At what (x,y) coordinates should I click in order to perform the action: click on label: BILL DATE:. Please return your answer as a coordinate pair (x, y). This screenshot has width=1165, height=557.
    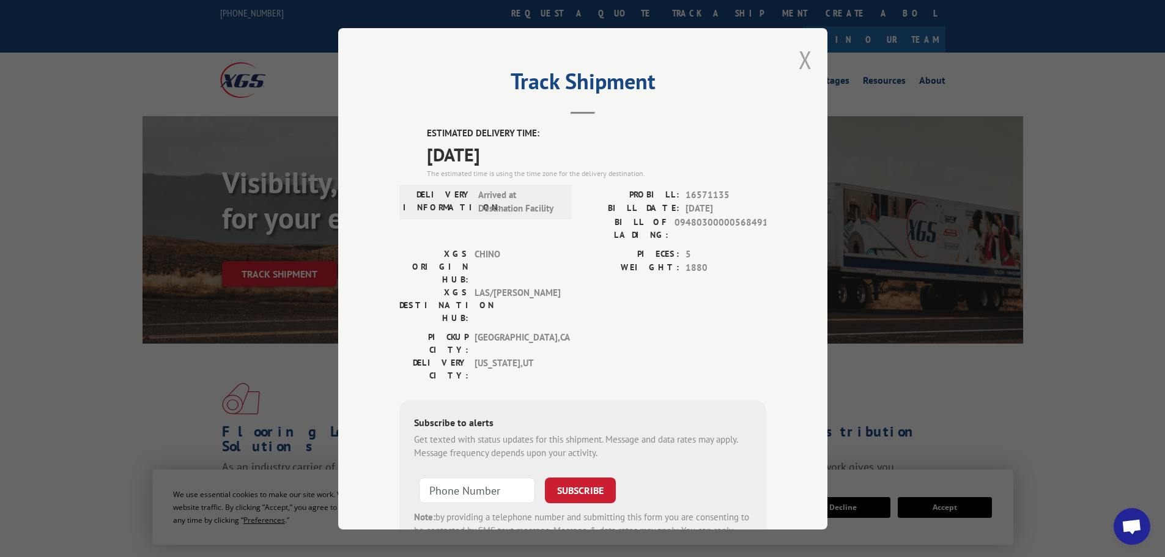
    Looking at the image, I should click on (631, 209).